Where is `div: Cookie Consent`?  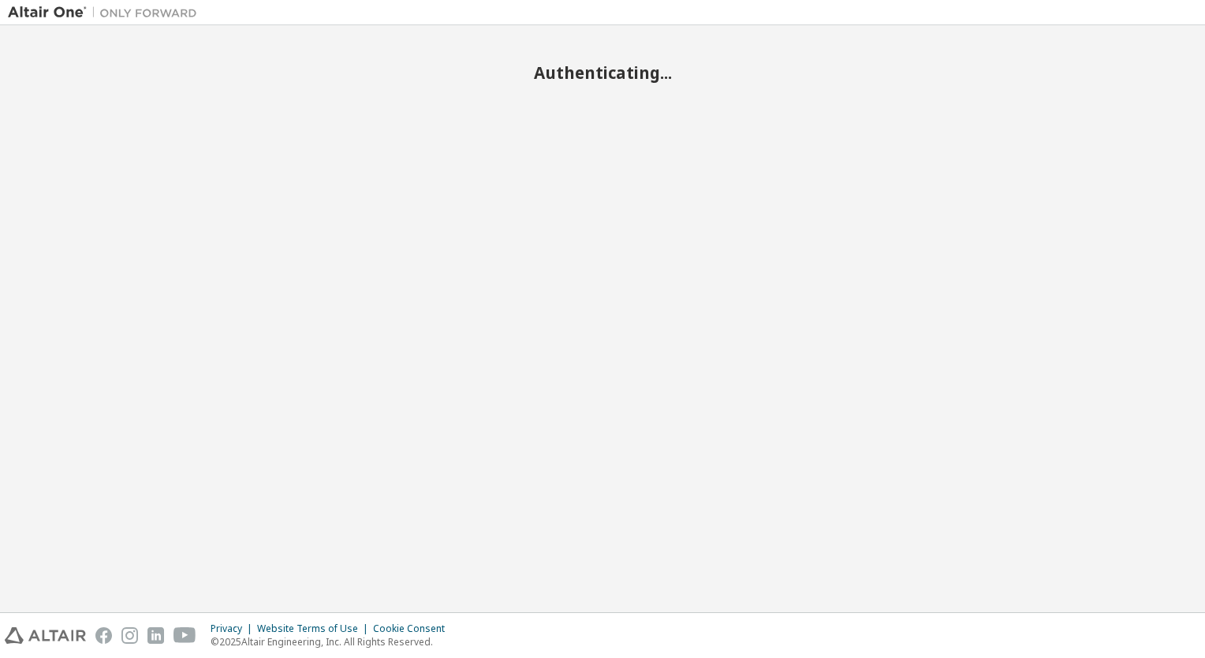
div: Cookie Consent is located at coordinates (413, 629).